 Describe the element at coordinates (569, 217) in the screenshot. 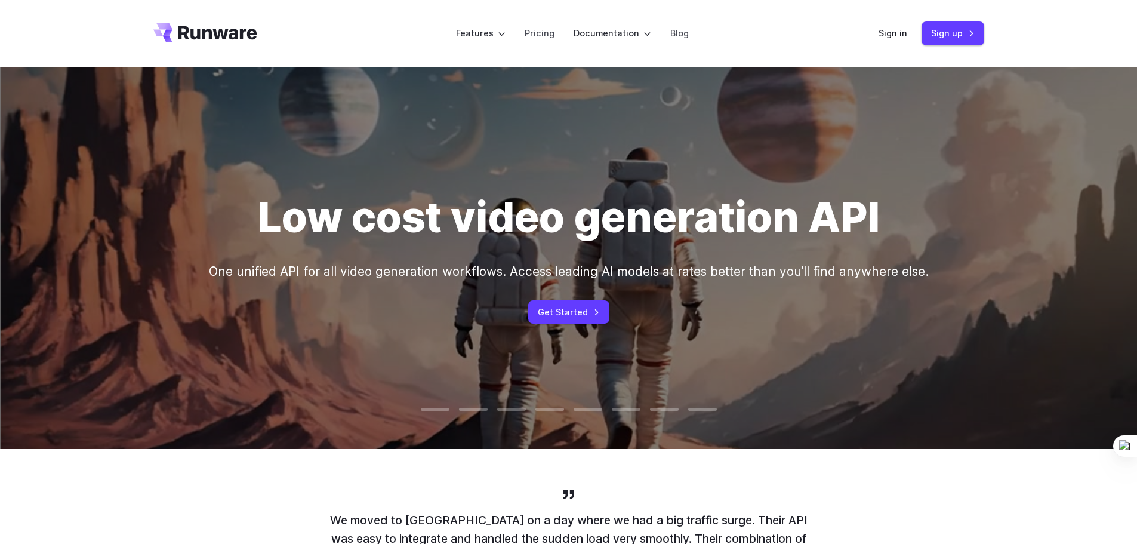

I see `h1: Low cost video generation API` at that location.